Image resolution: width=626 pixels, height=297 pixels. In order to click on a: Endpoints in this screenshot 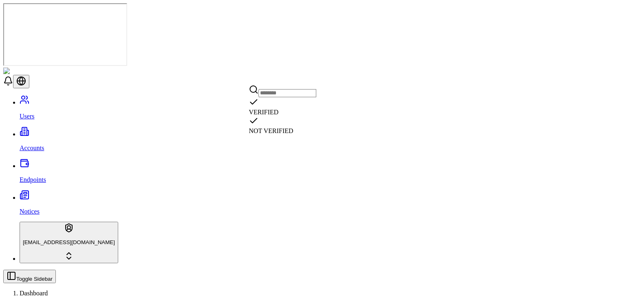, I will do `click(321, 173)`.